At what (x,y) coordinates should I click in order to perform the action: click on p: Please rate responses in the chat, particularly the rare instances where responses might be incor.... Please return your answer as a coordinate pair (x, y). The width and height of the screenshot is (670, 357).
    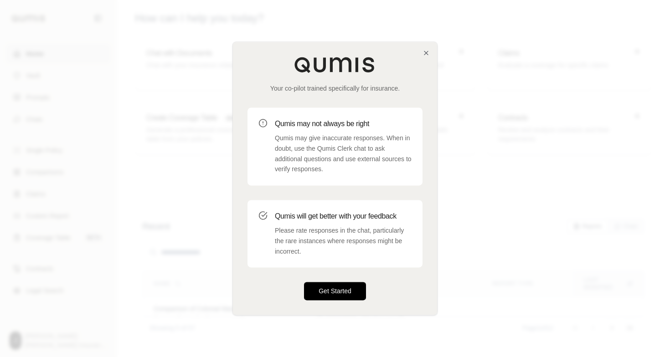
    Looking at the image, I should click on (343, 241).